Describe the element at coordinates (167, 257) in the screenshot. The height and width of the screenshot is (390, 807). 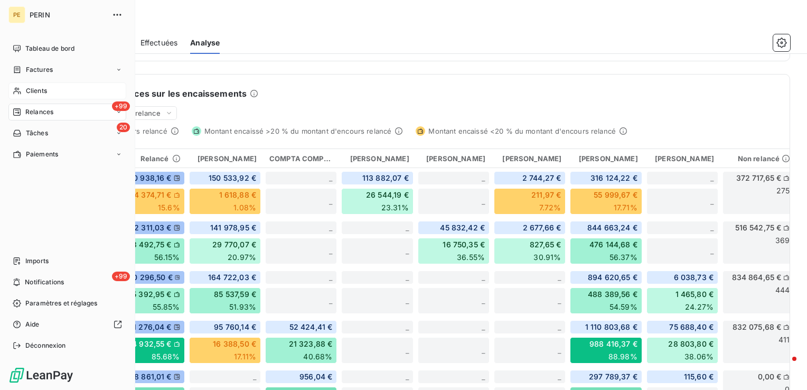
I see `span: 56.15%` at that location.